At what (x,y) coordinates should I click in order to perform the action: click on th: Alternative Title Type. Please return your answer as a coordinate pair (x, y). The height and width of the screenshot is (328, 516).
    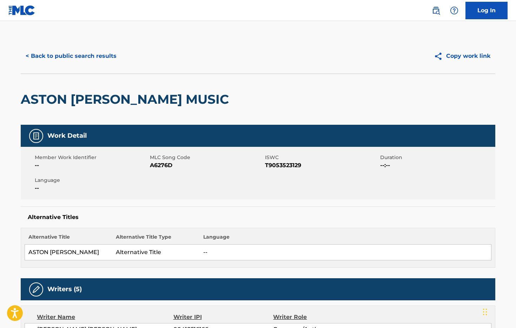
    Looking at the image, I should click on (156, 239).